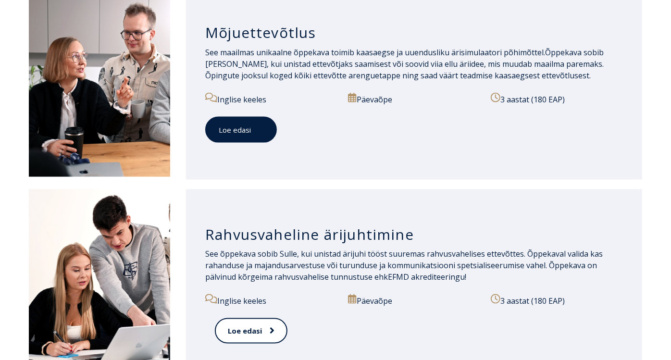  I want to click on span: See õppekava sobib Sulle, kui unistad ärijuhi tööst suuremas rahvusvahelises ettevõttes. Õppekava..., so click(404, 265).